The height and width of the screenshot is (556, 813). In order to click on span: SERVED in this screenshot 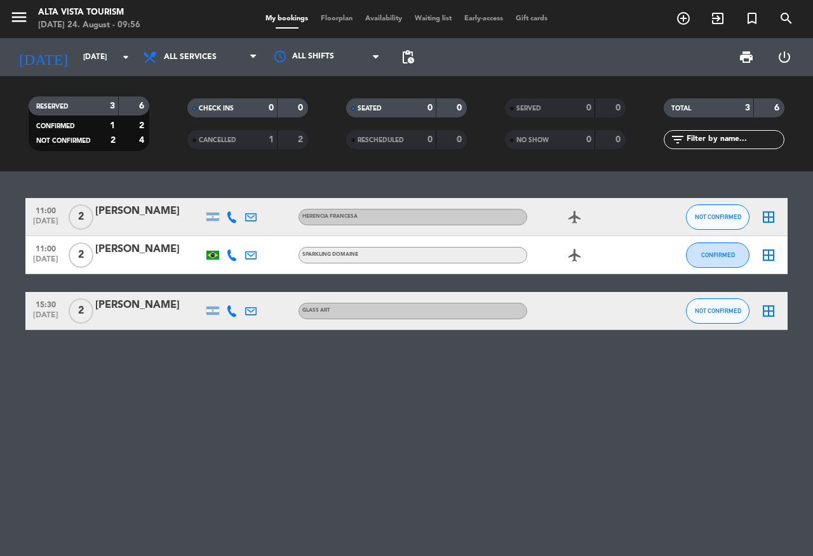, I will do `click(528, 109)`.